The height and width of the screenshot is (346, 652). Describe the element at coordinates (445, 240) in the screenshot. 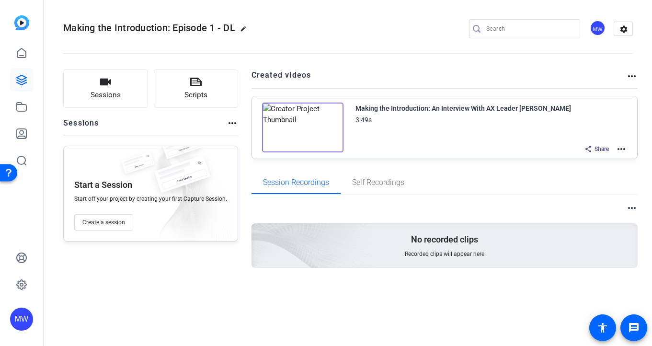

I see `p: No recorded clips` at that location.